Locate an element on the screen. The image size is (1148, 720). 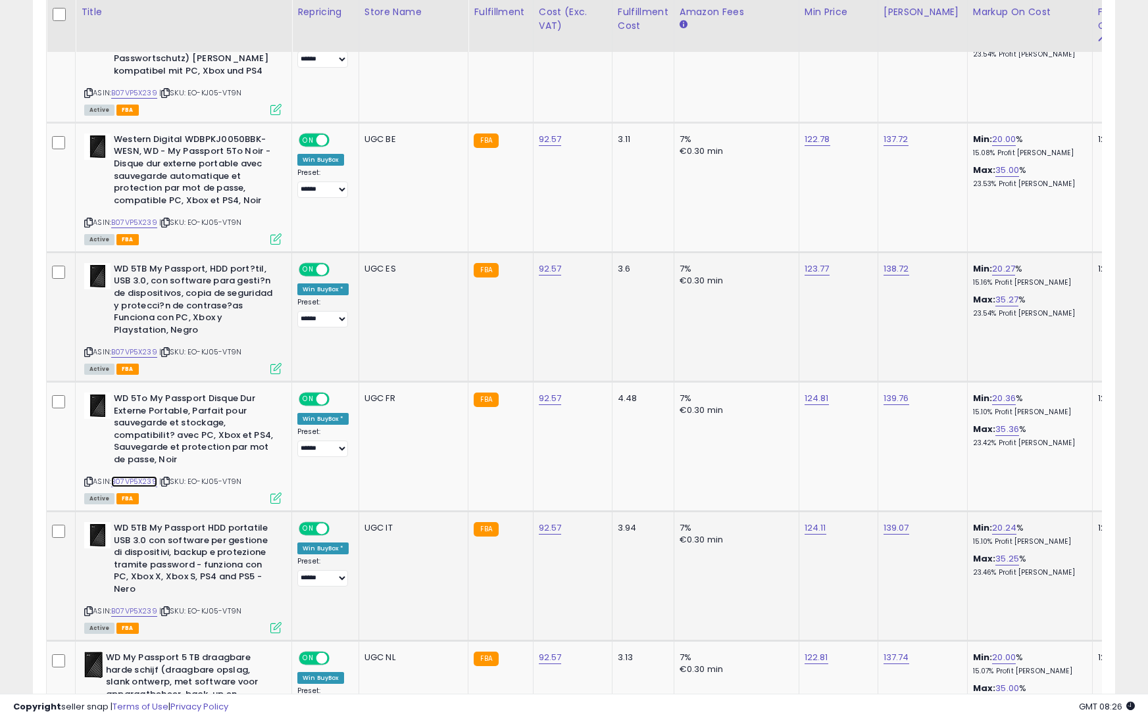
a: Privacy Policy is located at coordinates (199, 707).